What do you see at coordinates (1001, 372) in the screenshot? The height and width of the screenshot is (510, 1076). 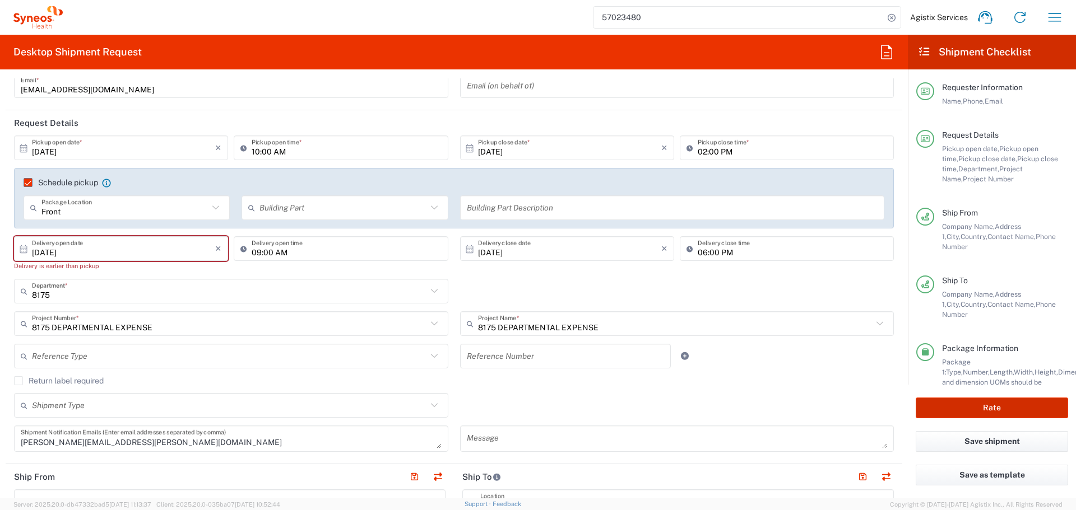 I see `span: Length,` at bounding box center [1001, 372].